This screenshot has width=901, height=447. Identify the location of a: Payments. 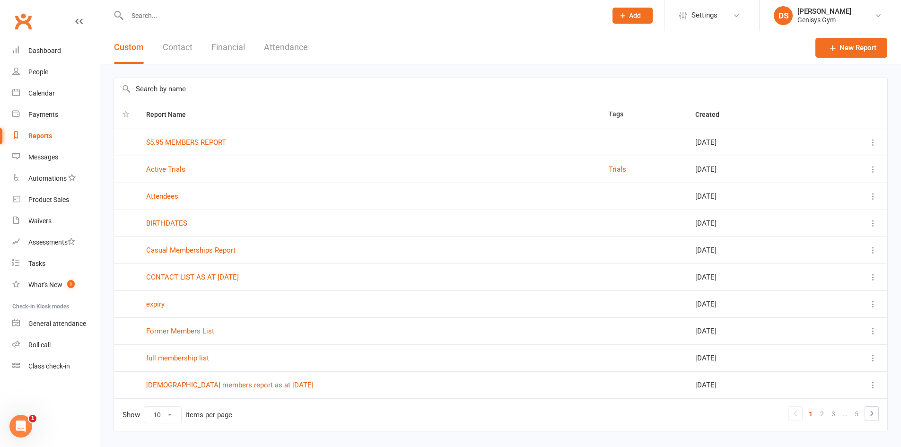
(56, 114).